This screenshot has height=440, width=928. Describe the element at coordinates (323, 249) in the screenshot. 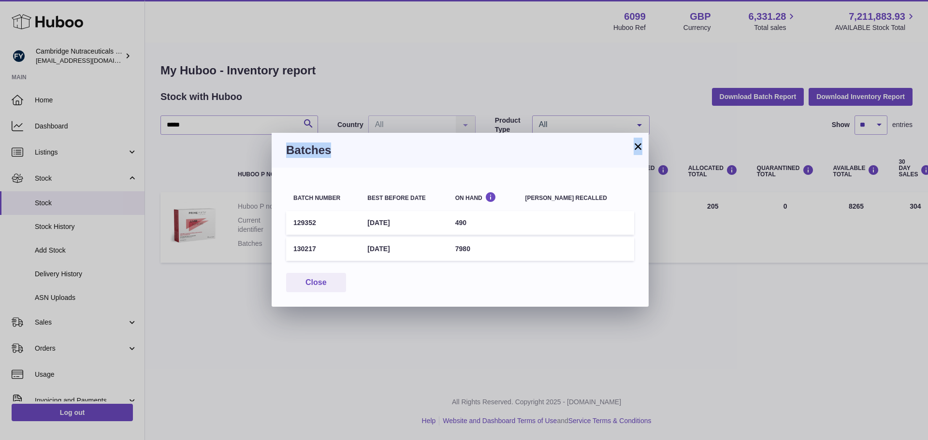

I see `td: 130217` at that location.